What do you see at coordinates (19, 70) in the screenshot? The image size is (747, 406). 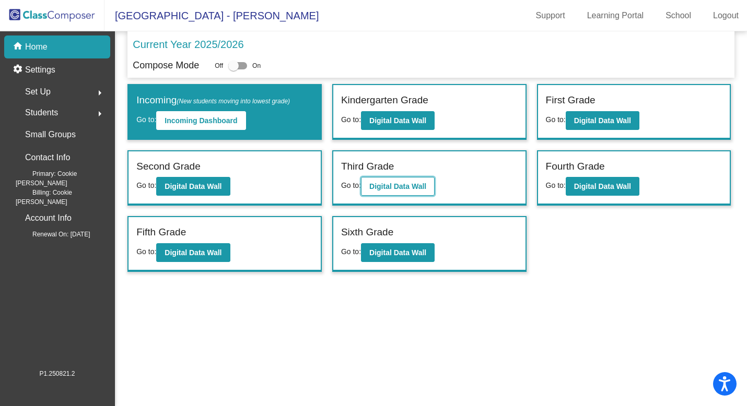 I see `mat-icon: settings` at bounding box center [19, 70].